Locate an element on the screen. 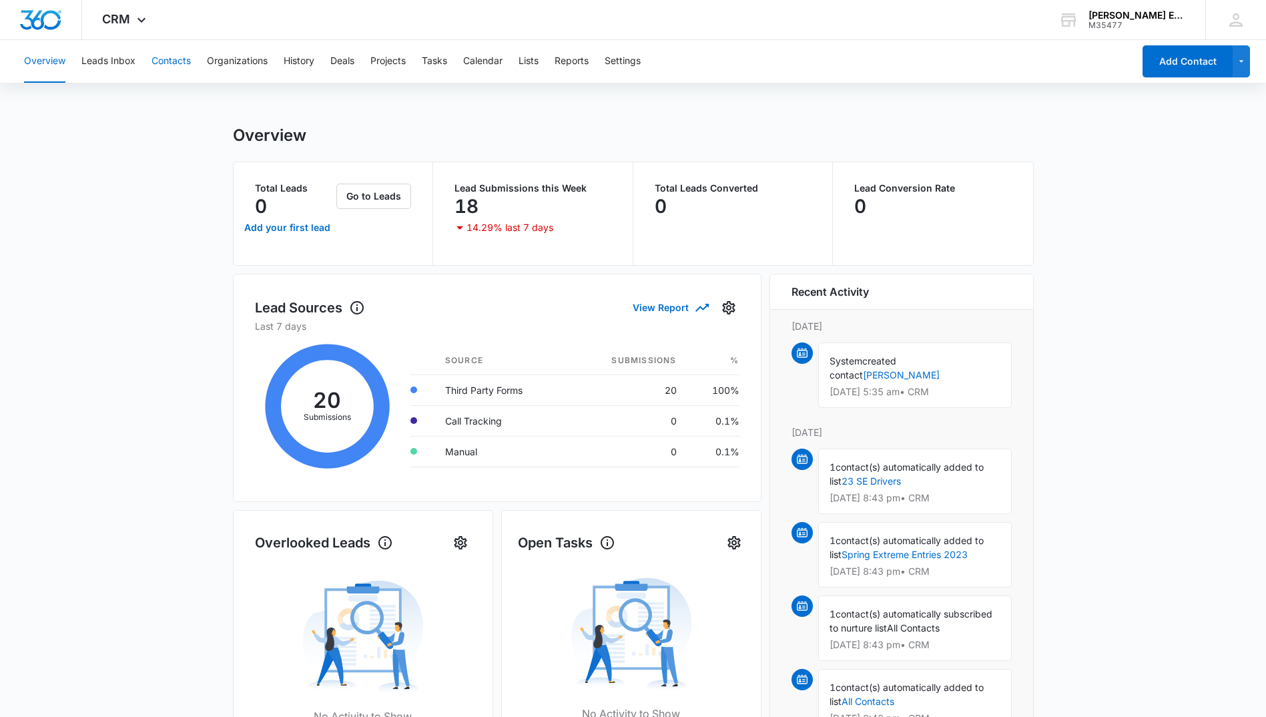 This screenshot has height=717, width=1266. button: Leads Inbox is located at coordinates (108, 61).